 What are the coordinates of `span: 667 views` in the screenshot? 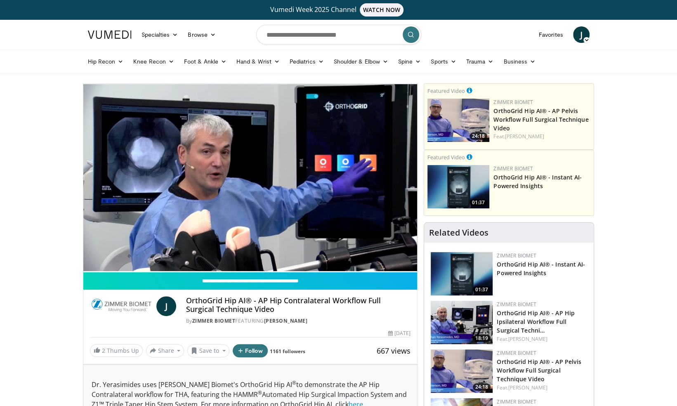 It's located at (393, 351).